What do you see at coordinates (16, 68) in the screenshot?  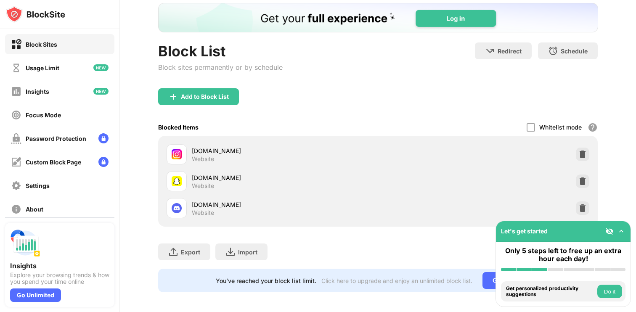 I see `img: time-usage-off.svg` at bounding box center [16, 68].